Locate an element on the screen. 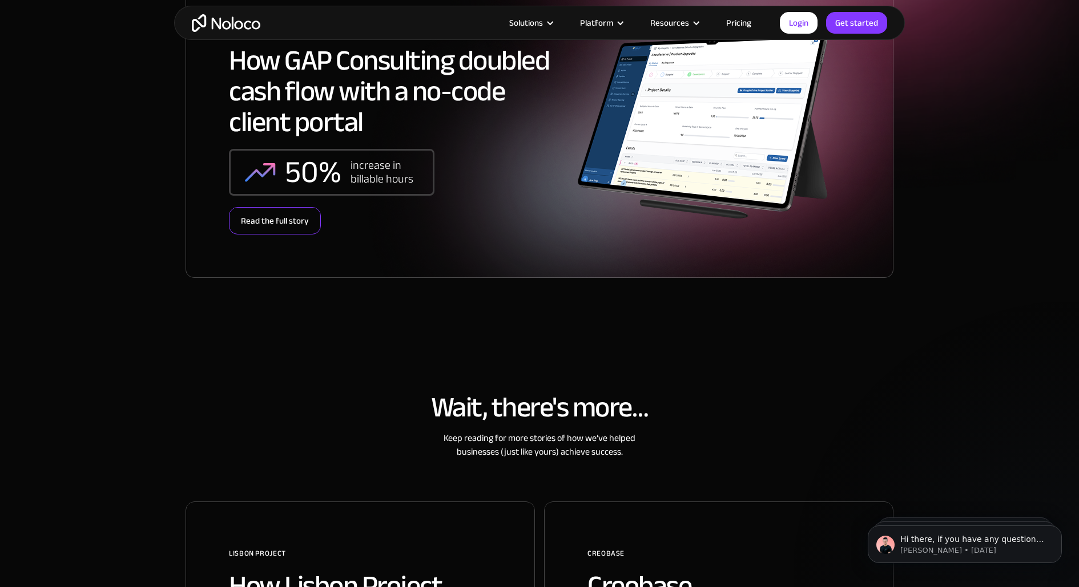  a: Get started is located at coordinates (856, 23).